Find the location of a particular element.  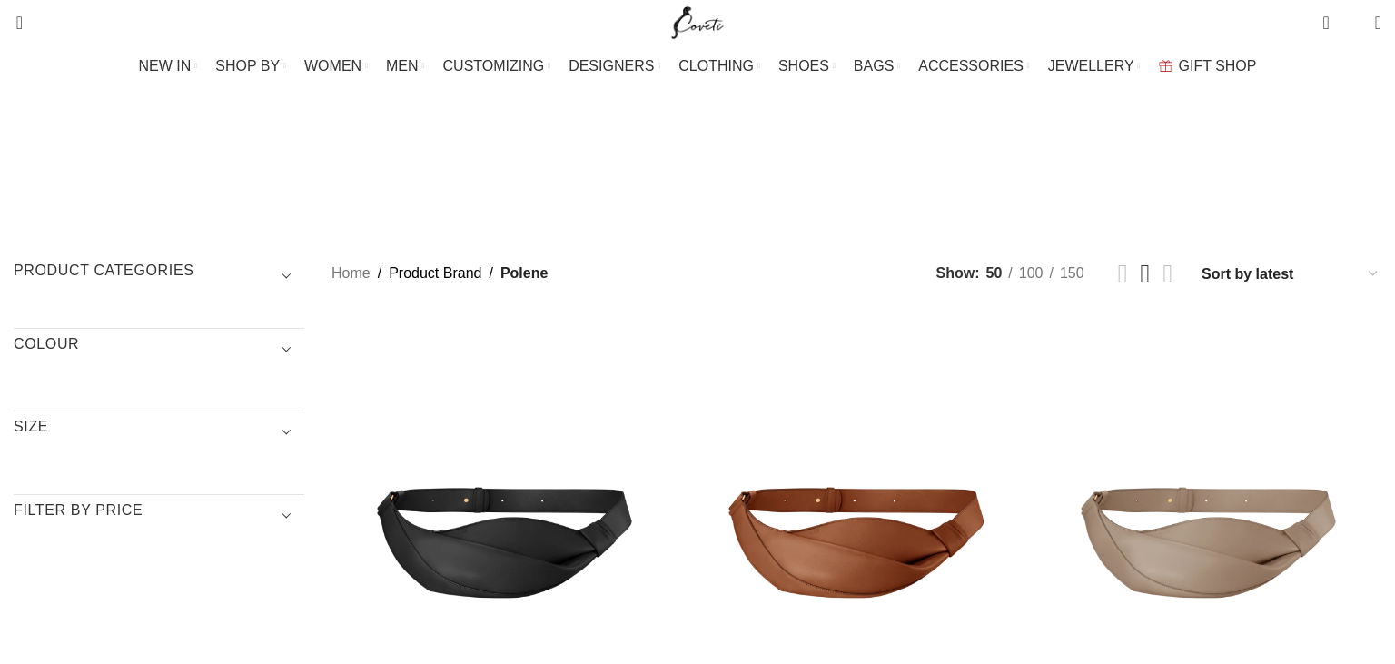

a: JEWELLERY is located at coordinates (1095, 66).